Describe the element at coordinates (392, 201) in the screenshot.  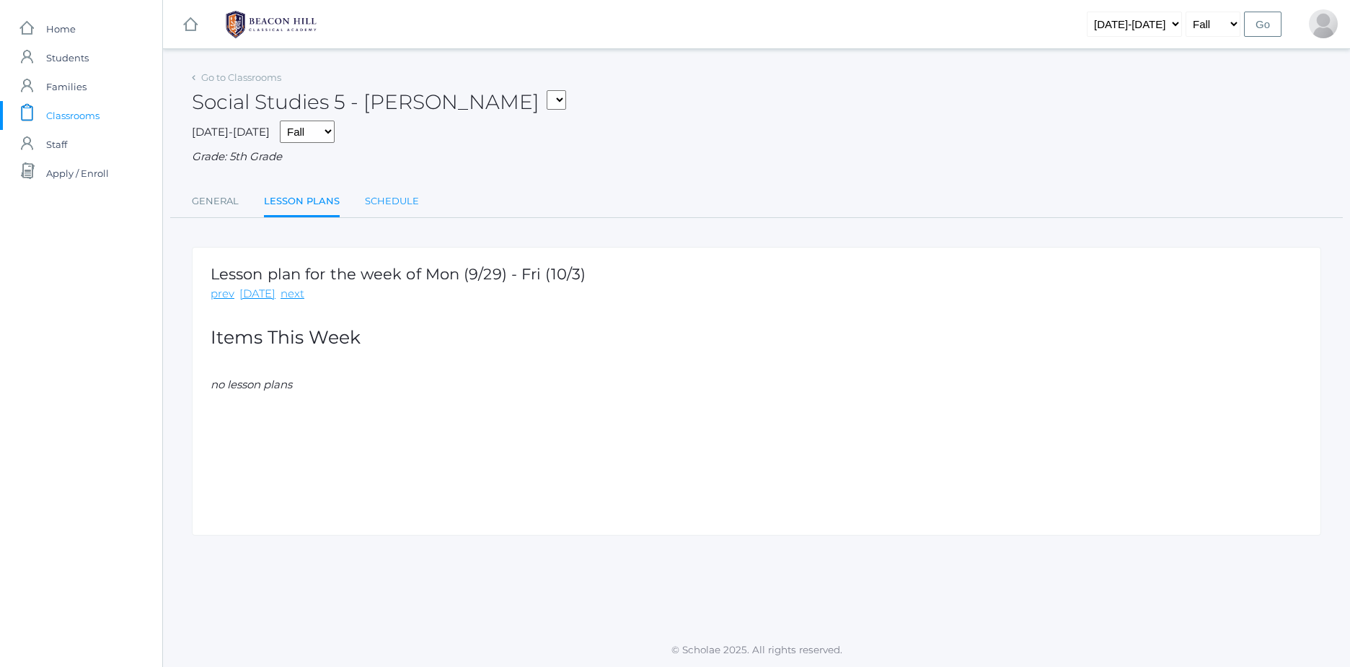
I see `a: Schedule` at that location.